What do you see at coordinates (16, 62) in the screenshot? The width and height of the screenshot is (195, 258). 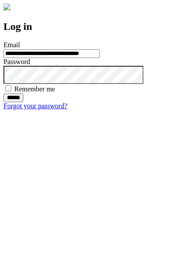 I see `label: Password` at bounding box center [16, 62].